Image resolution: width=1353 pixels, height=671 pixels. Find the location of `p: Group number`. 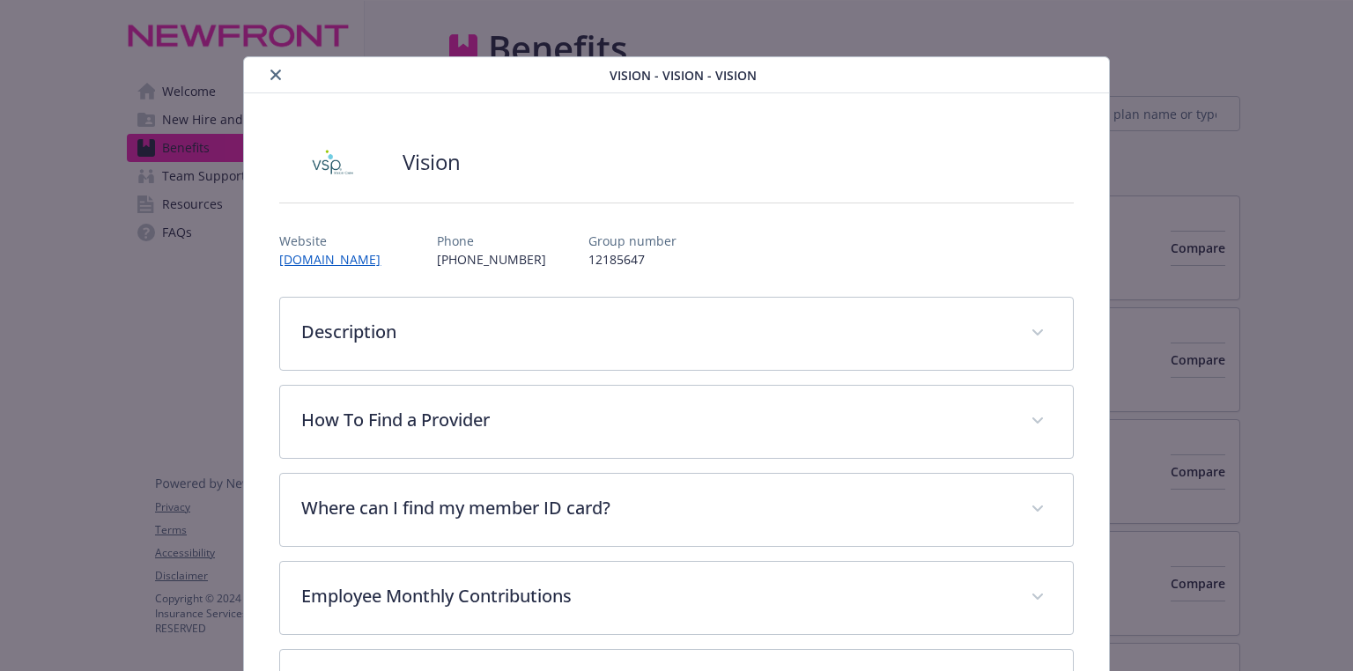

p: Group number is located at coordinates (632, 240).